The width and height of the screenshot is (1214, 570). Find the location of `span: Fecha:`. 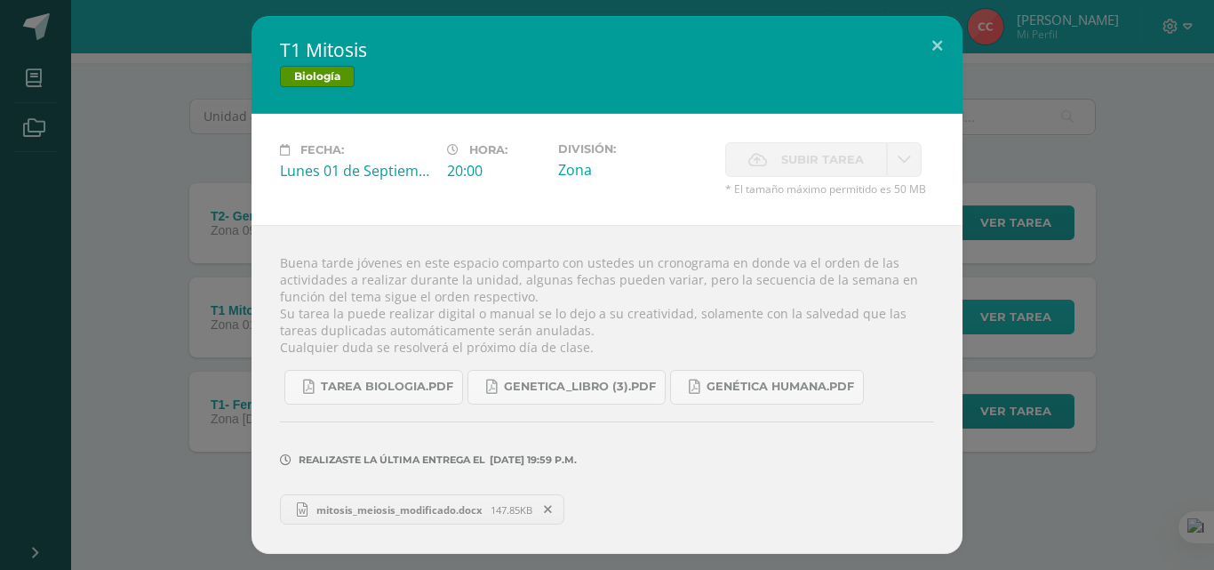

span: Fecha: is located at coordinates (322, 149).